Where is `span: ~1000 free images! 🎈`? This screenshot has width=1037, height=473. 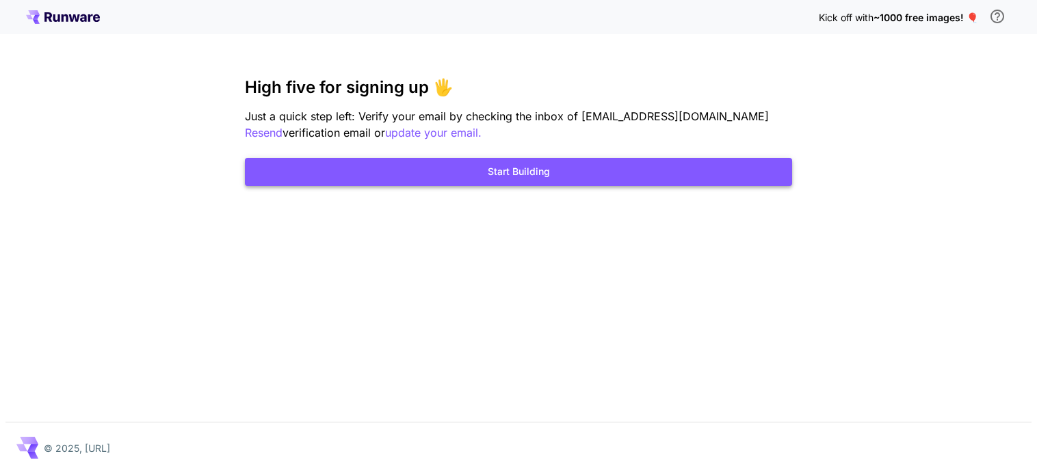 span: ~1000 free images! 🎈 is located at coordinates (925, 17).